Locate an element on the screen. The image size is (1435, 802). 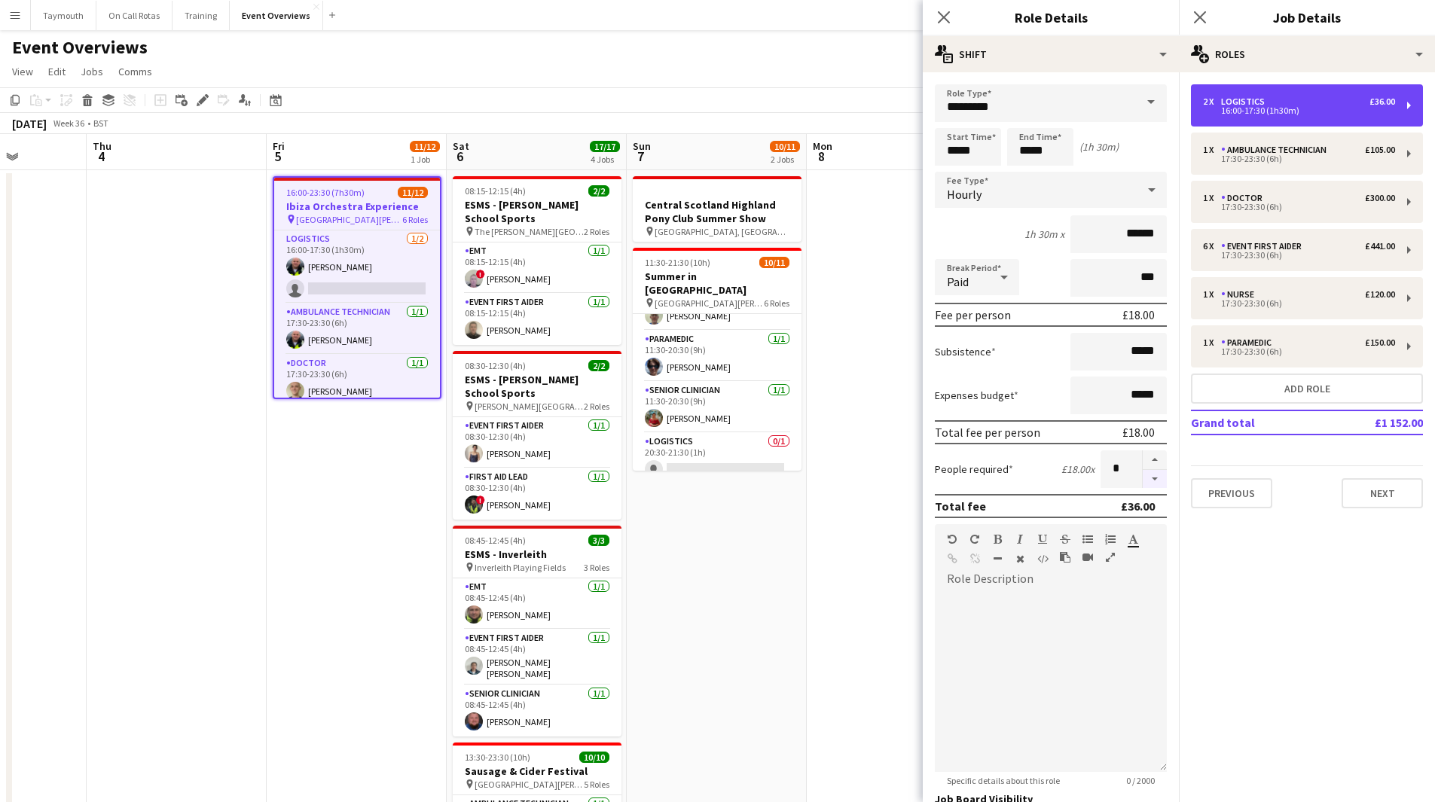
span: 3/3 is located at coordinates (599, 540).